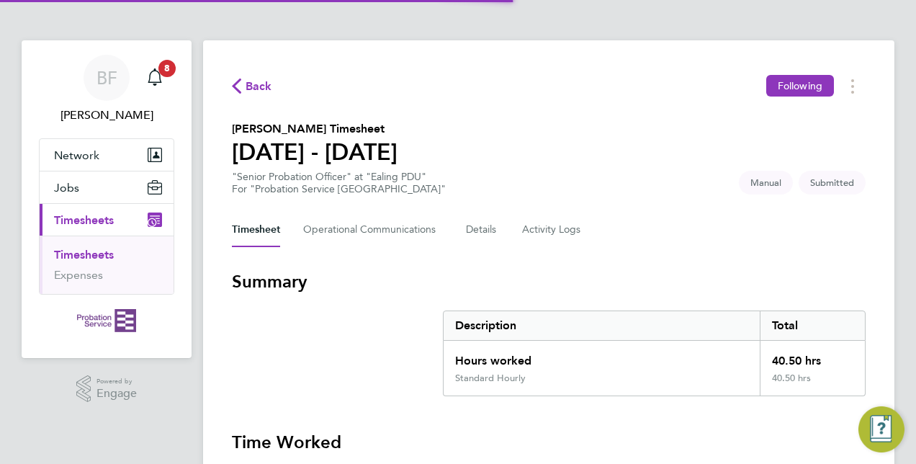 The height and width of the screenshot is (464, 916). What do you see at coordinates (107, 220) in the screenshot?
I see `button: Timesheets` at bounding box center [107, 220].